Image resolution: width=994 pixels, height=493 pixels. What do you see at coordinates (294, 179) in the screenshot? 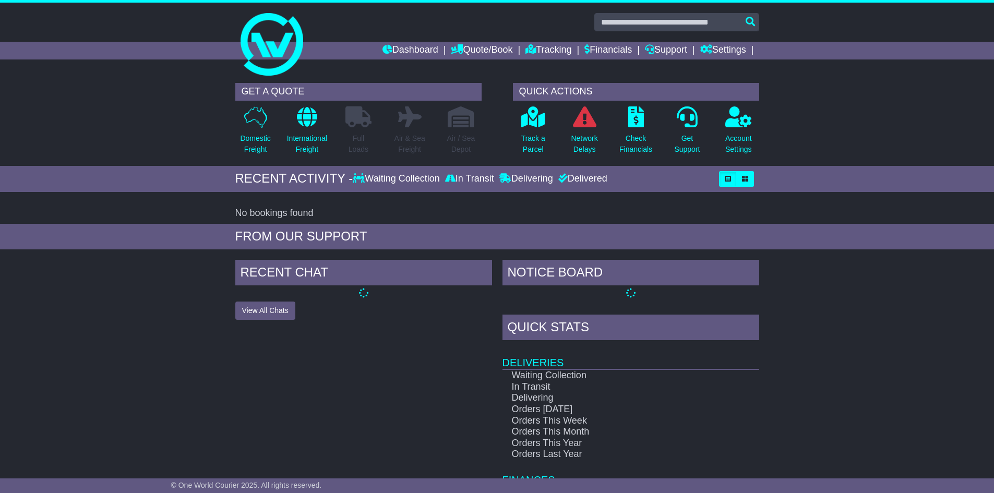
I see `div: RECENT ACTIVITY -` at bounding box center [294, 179].